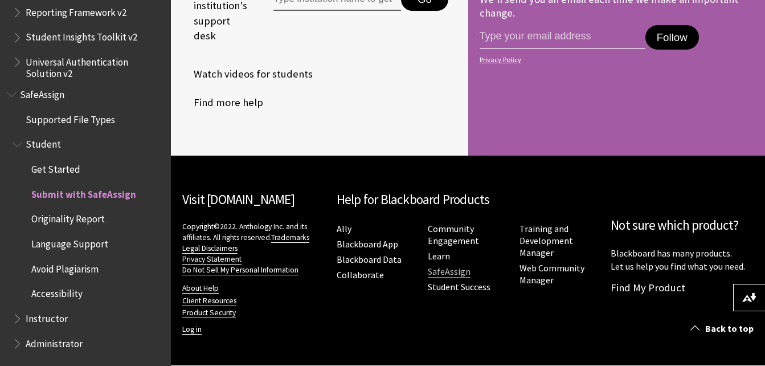 This screenshot has height=366, width=765. I want to click on a: Training and Development Manager, so click(546, 240).